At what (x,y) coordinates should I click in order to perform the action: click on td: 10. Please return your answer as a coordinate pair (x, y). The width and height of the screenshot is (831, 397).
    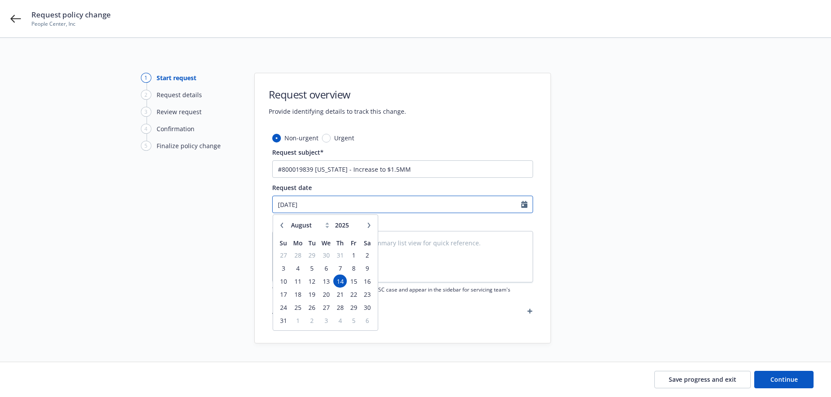
    Looking at the image, I should click on (283, 281).